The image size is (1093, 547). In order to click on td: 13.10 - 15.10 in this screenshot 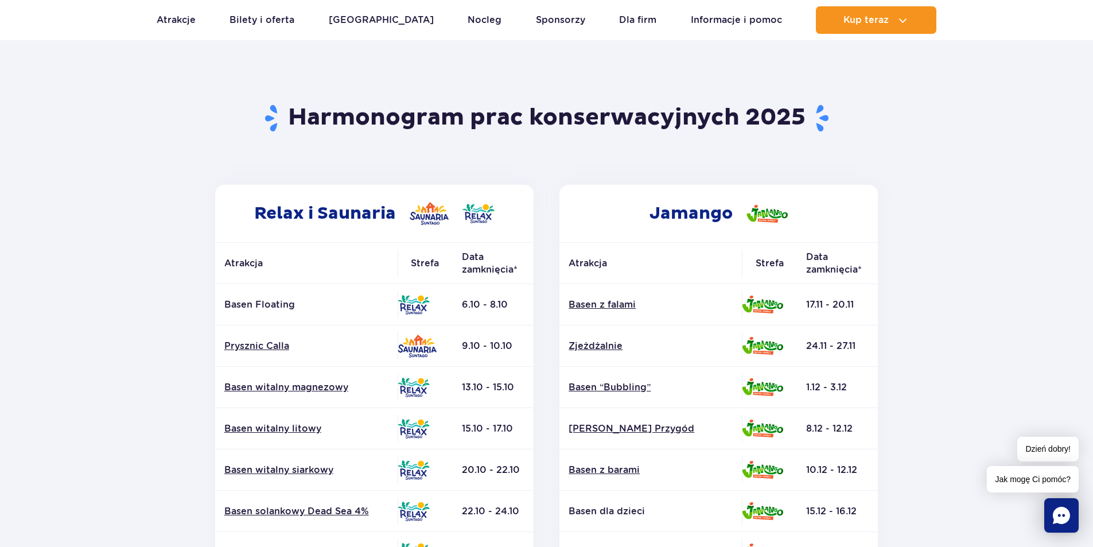, I will do `click(493, 387)`.